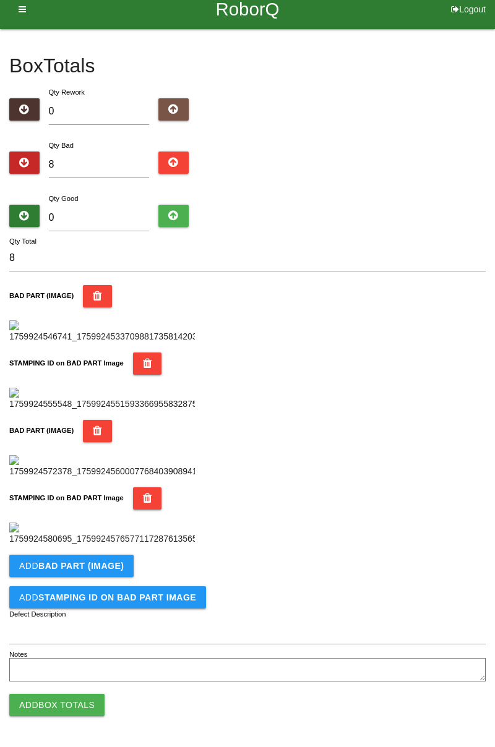 The height and width of the screenshot is (747, 495). What do you see at coordinates (61, 145) in the screenshot?
I see `label: Qty Bad` at bounding box center [61, 145].